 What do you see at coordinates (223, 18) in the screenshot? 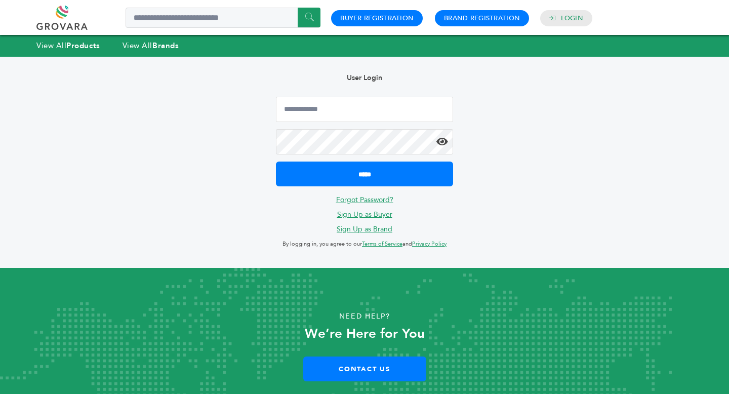
I see `input: Search a product or brand...` at bounding box center [223, 18].